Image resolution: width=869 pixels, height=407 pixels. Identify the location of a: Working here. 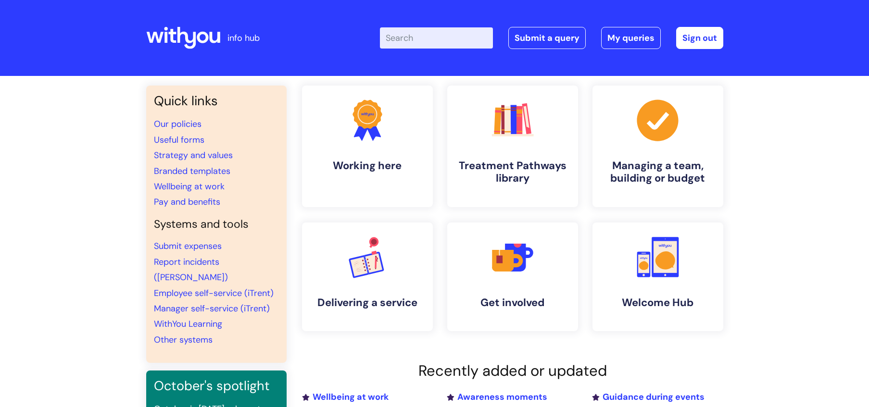
(367, 146).